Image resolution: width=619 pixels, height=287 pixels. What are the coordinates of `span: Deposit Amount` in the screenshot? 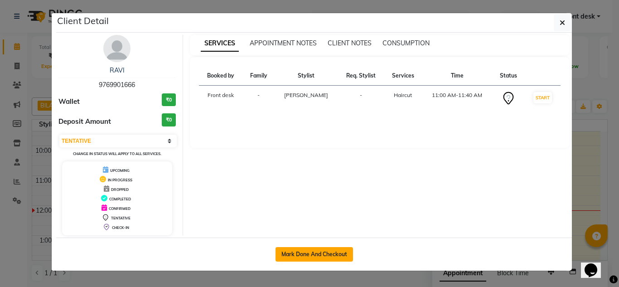 It's located at (85, 121).